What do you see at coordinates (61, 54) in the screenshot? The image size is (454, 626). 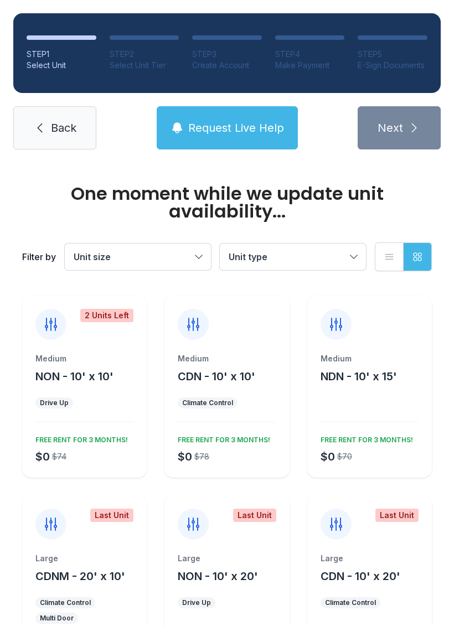 I see `div: STEP 1` at bounding box center [61, 54].